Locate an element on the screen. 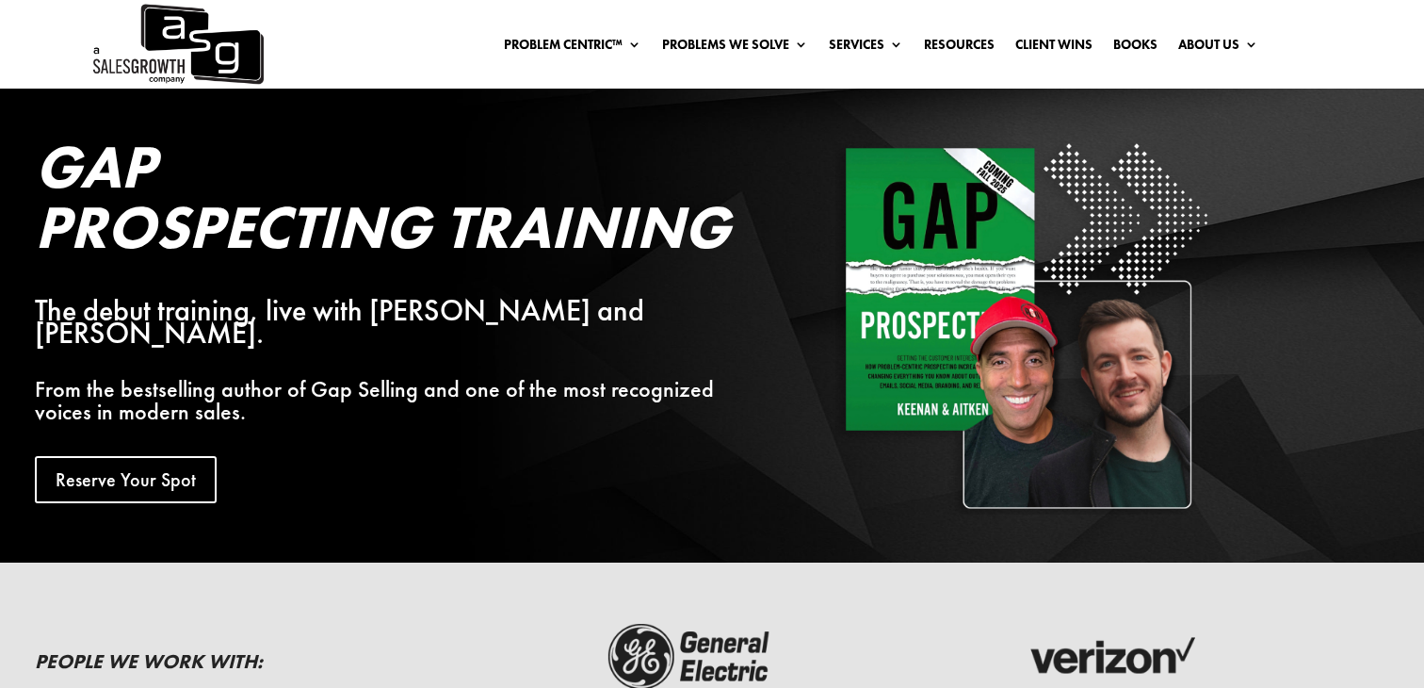 The image size is (1424, 688). p: From the bestselling author of Gap Selling and one of the most recognized voices in modern sales. is located at coordinates (385, 400).